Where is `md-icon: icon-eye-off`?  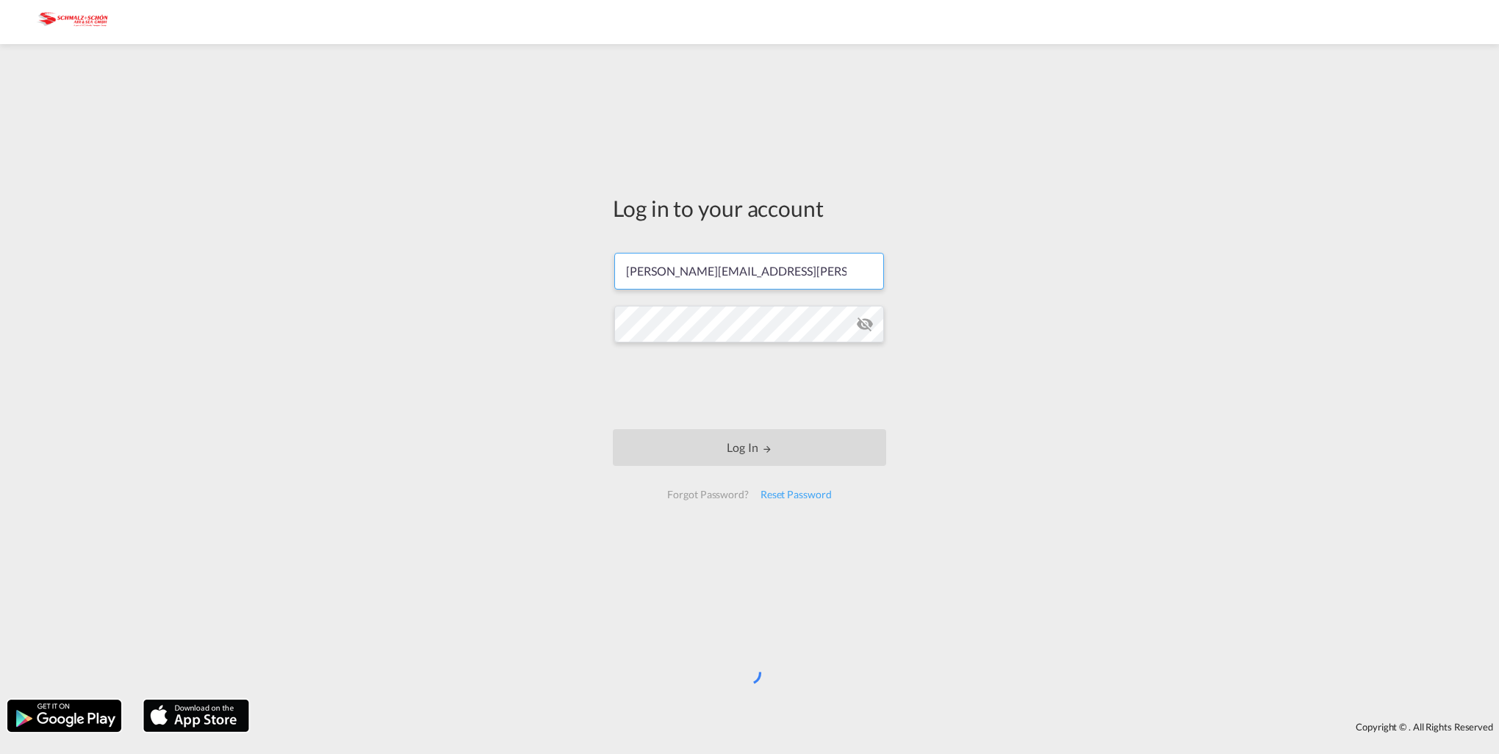
md-icon: icon-eye-off is located at coordinates (865, 324).